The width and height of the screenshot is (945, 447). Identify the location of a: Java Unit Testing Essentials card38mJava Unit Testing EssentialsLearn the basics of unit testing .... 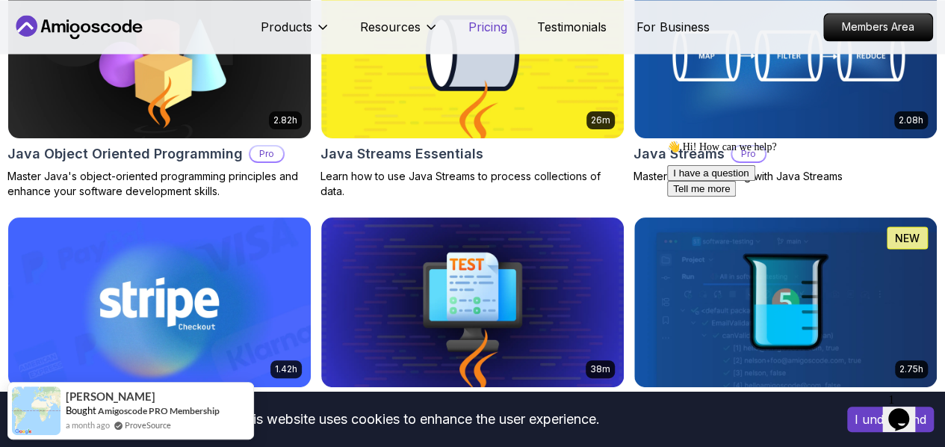
(472, 324).